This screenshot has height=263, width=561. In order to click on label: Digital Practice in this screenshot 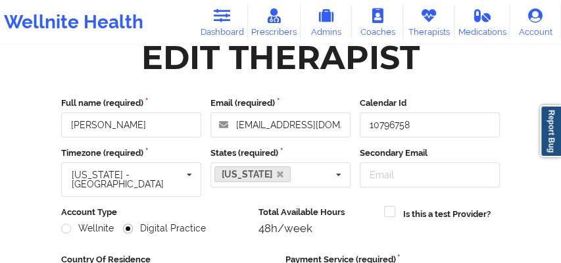, I will do `click(164, 228)`.